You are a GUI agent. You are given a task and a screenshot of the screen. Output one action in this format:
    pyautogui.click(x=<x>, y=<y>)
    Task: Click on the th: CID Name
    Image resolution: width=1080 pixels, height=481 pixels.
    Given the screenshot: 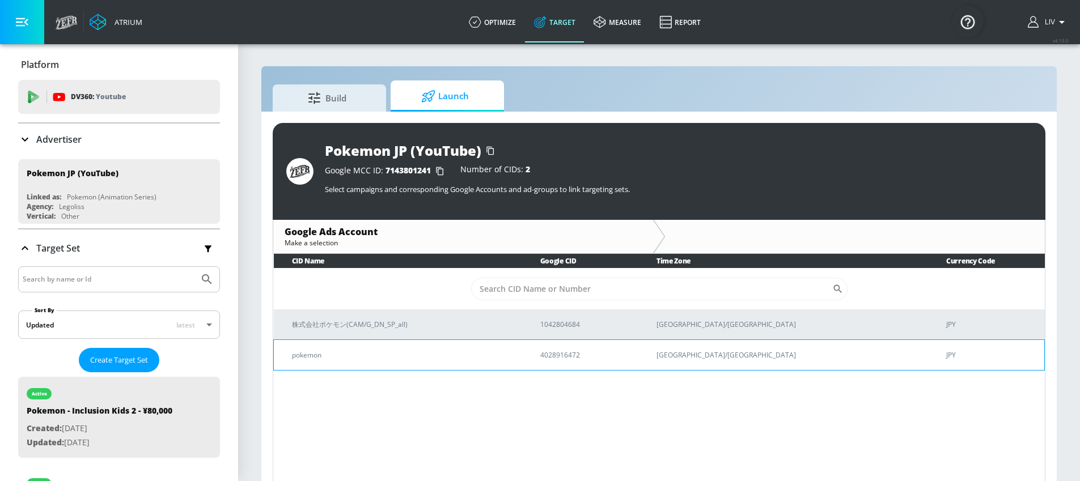 What is the action you would take?
    pyautogui.click(x=398, y=261)
    